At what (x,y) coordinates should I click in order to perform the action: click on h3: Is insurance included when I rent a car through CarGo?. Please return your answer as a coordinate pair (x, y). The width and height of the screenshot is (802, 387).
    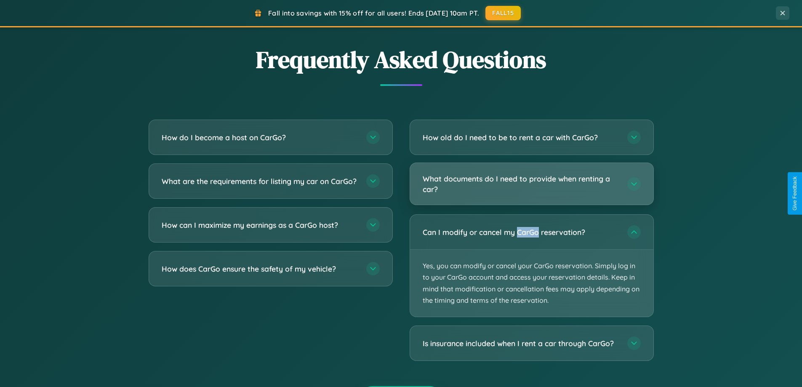
    Looking at the image, I should click on (521, 343).